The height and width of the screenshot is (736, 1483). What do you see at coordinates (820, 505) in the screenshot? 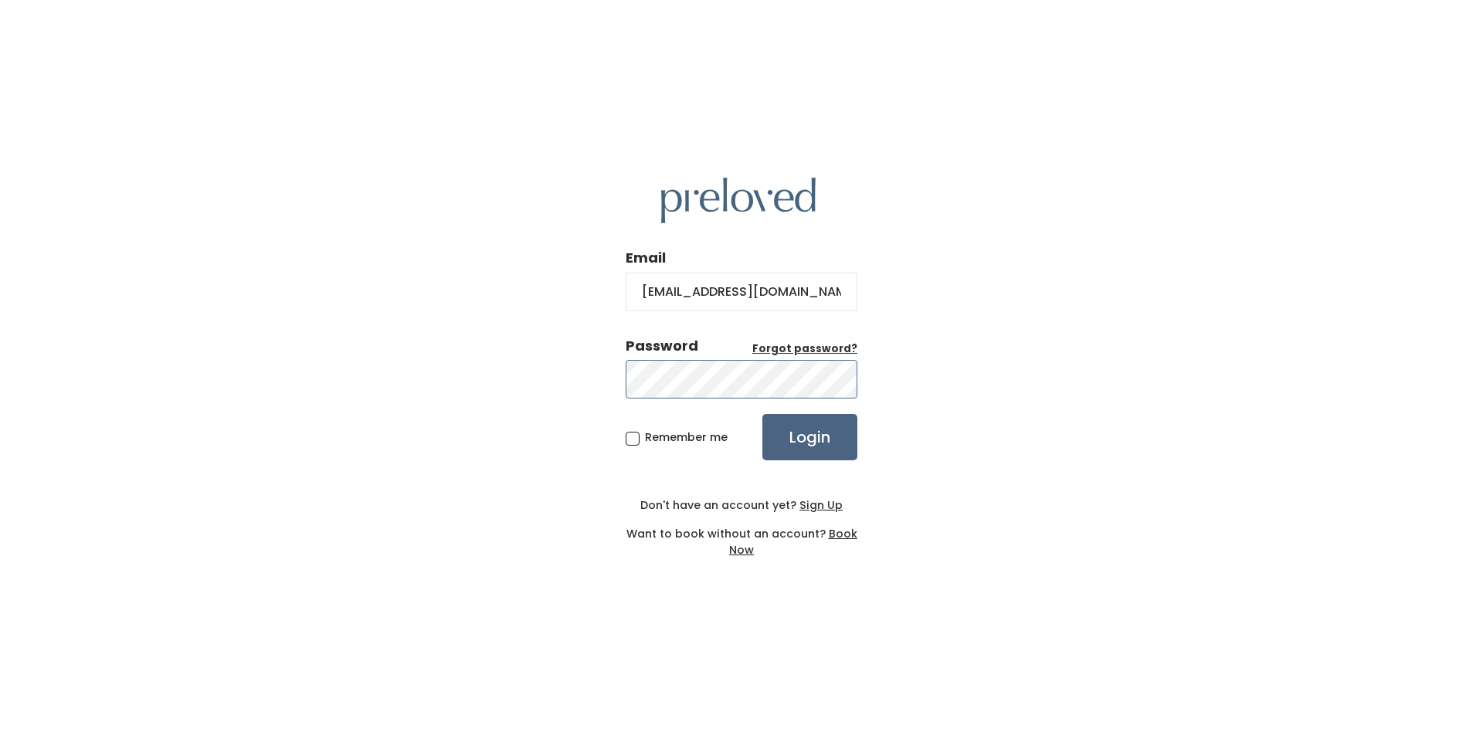
I see `a: Sign Up` at bounding box center [820, 505].